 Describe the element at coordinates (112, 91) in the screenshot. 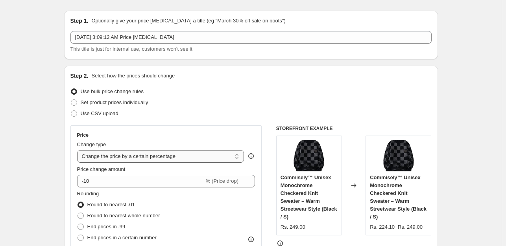

I see `span: Use bulk price change rules` at that location.